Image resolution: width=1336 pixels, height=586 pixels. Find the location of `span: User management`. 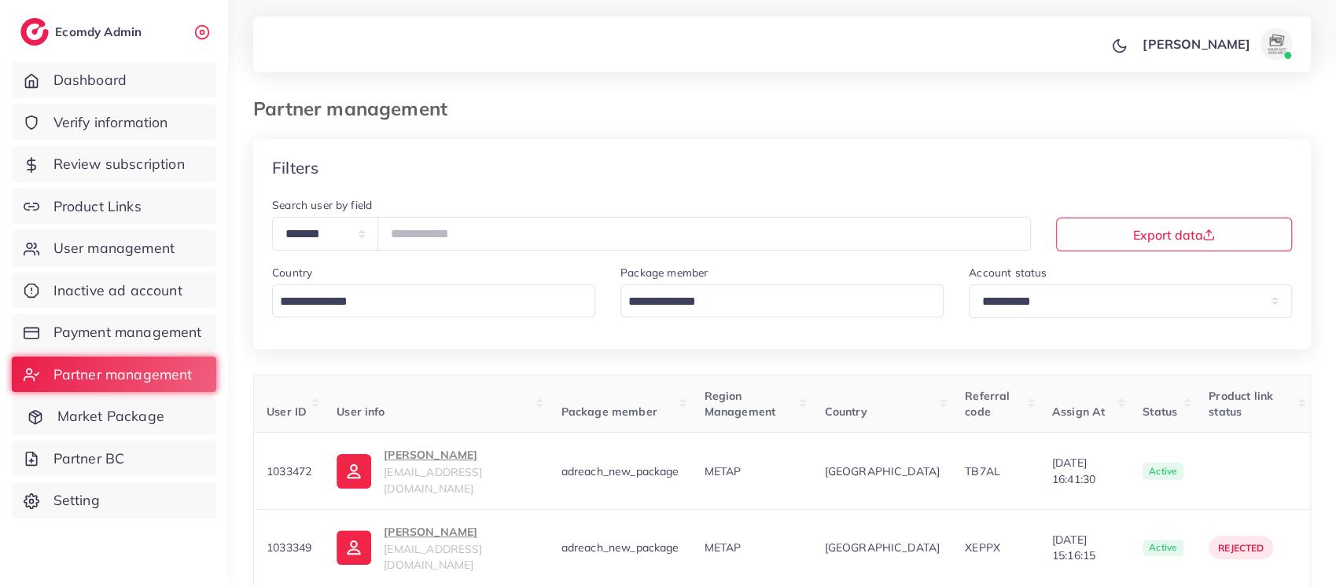

span: User management is located at coordinates (114, 248).